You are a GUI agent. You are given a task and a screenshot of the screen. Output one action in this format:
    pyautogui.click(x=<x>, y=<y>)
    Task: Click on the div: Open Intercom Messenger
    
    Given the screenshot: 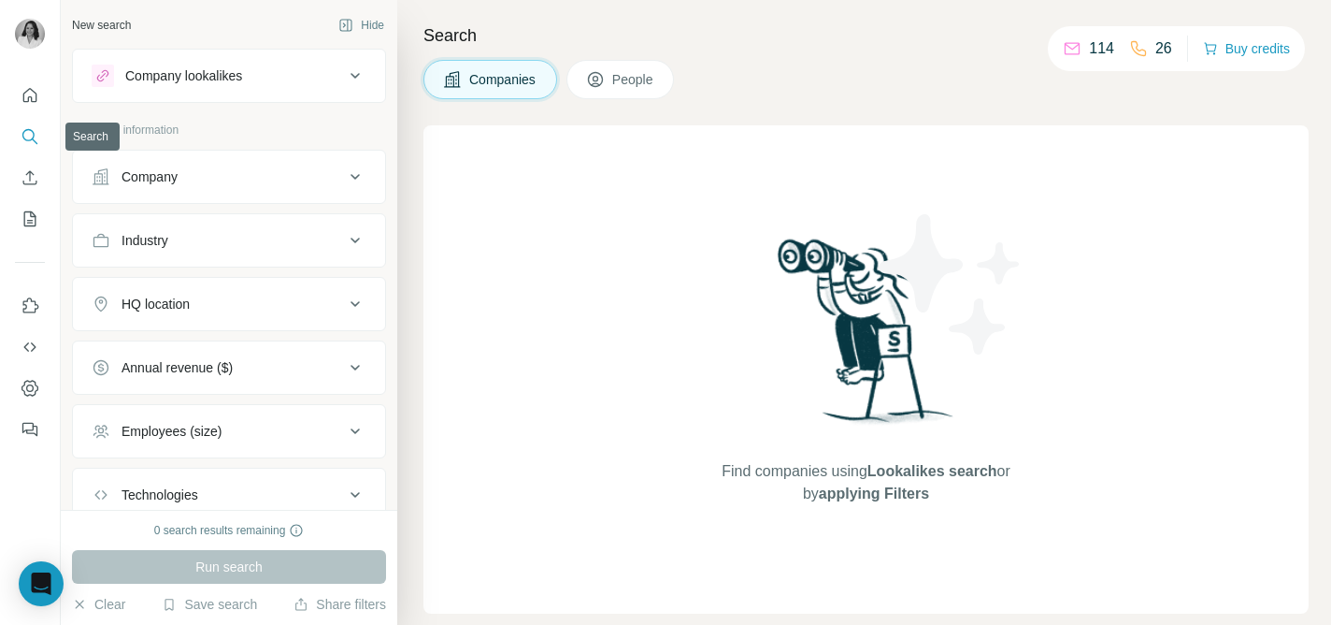 What is the action you would take?
    pyautogui.click(x=41, y=583)
    